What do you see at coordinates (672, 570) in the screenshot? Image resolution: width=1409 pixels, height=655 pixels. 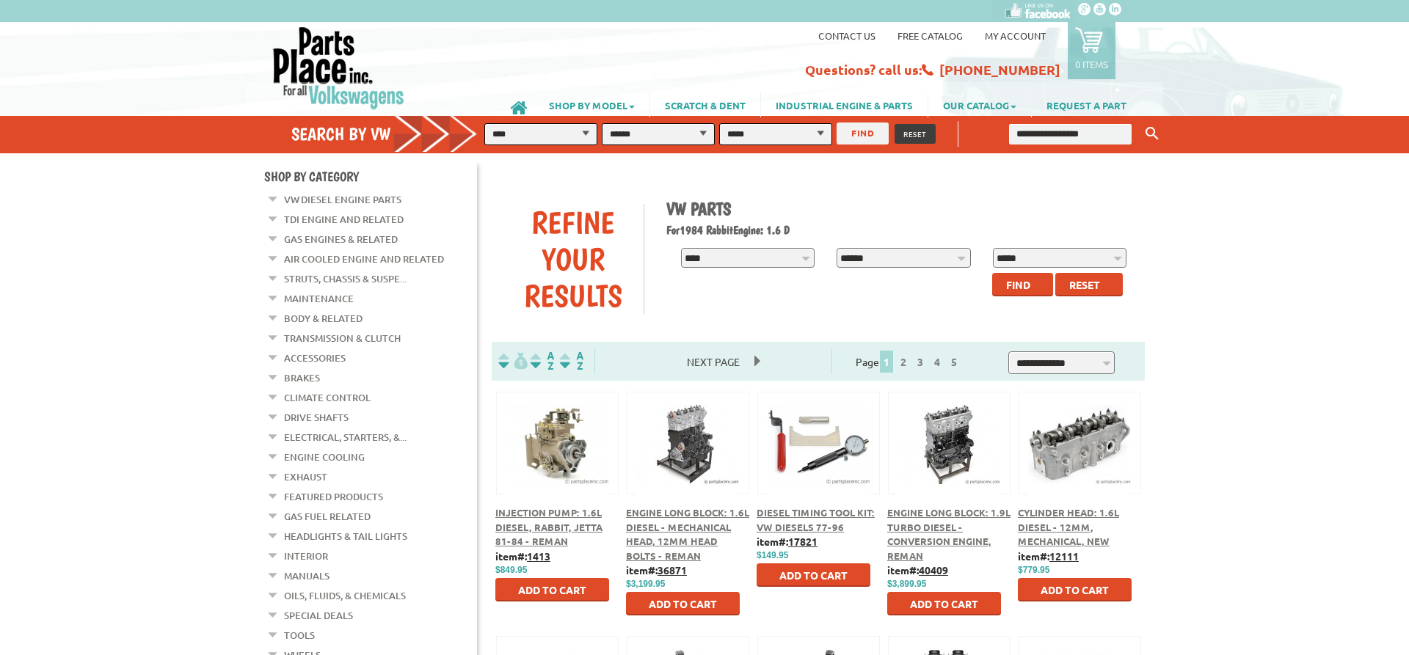 I see `u: 36871` at bounding box center [672, 570].